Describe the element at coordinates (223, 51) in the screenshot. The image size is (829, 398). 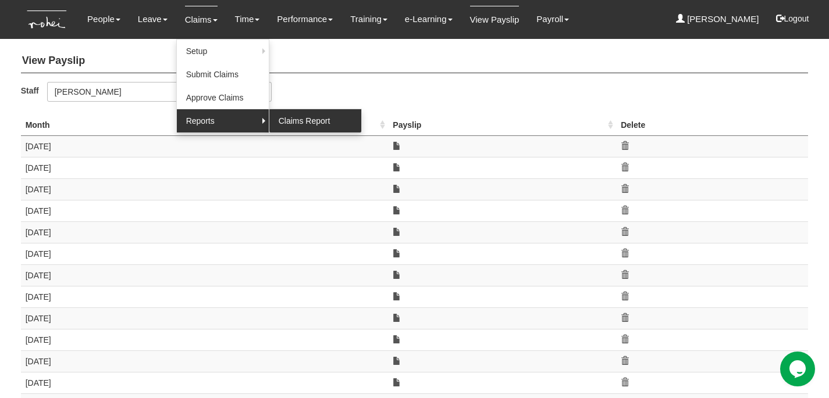
I see `a: Setup` at that location.